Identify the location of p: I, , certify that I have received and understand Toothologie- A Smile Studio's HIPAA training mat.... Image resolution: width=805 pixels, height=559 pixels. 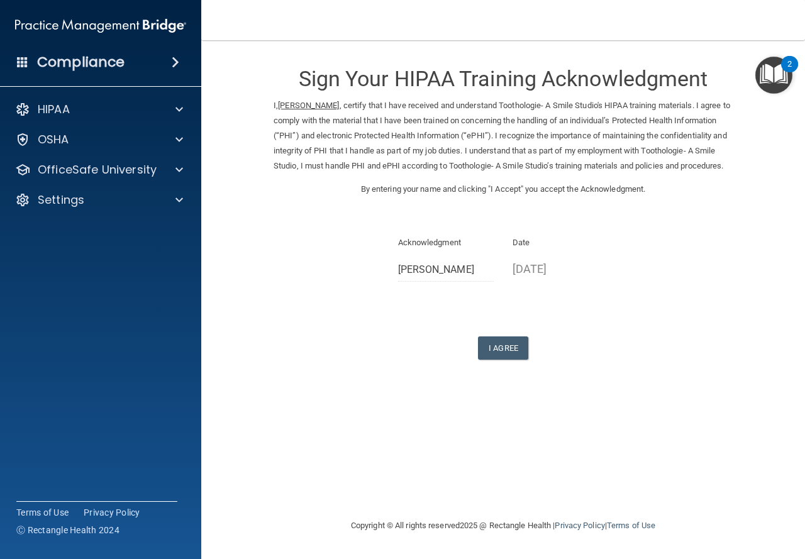
(503, 136).